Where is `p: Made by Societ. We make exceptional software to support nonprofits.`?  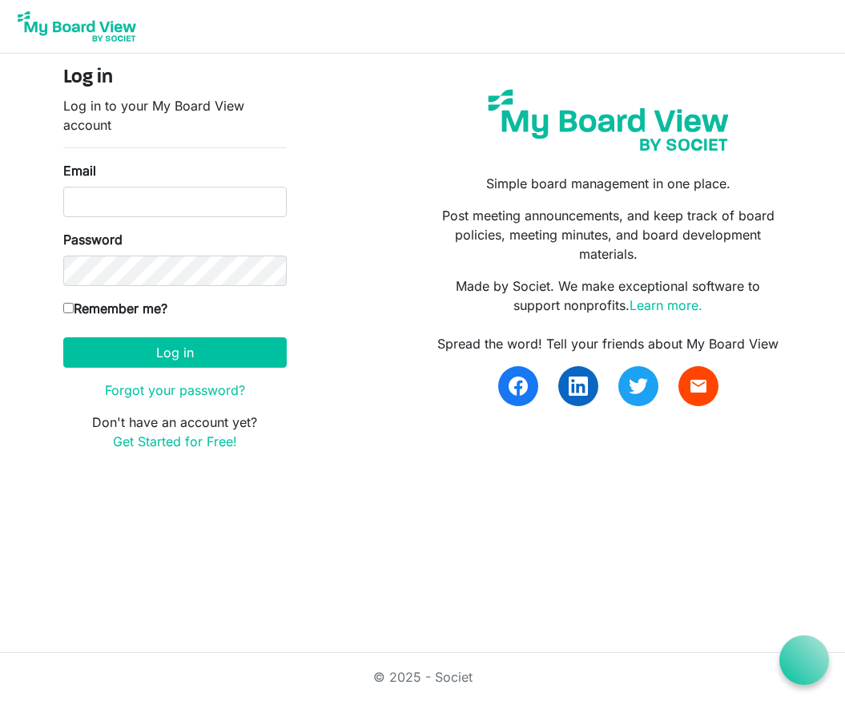 p: Made by Societ. We make exceptional software to support nonprofits. is located at coordinates (608, 295).